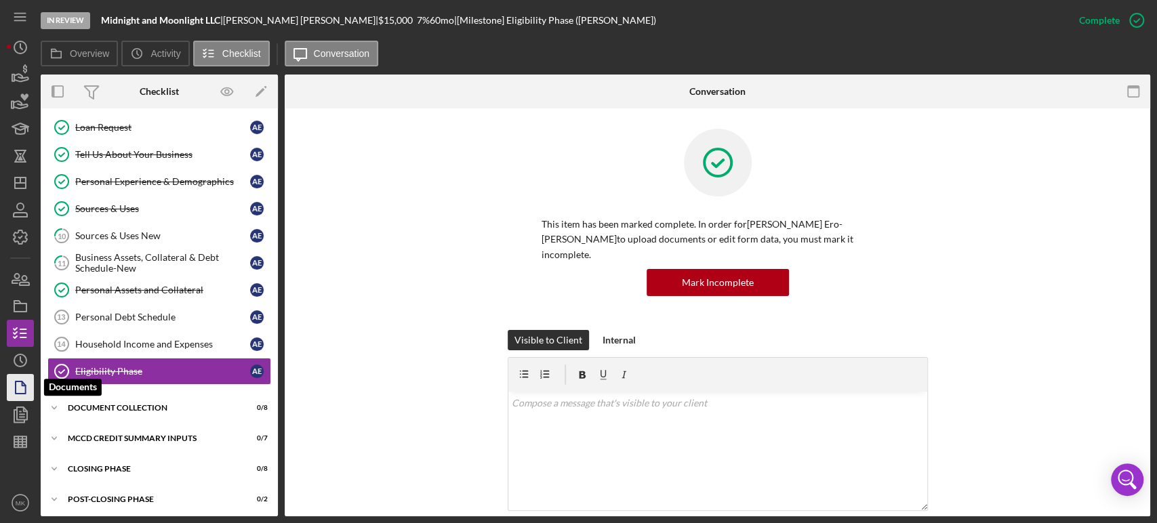 This screenshot has height=523, width=1157. What do you see at coordinates (20, 503) in the screenshot?
I see `button: MK` at bounding box center [20, 503].